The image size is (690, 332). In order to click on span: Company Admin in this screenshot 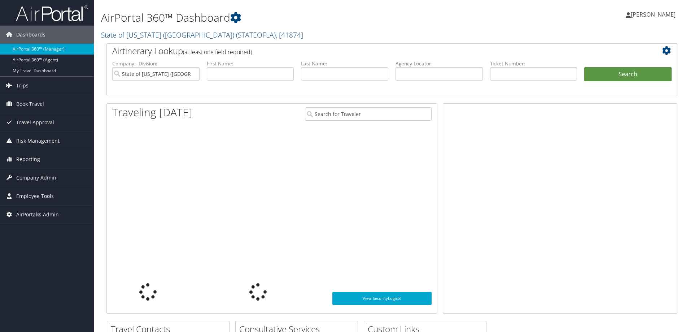, I will do `click(36, 178)`.